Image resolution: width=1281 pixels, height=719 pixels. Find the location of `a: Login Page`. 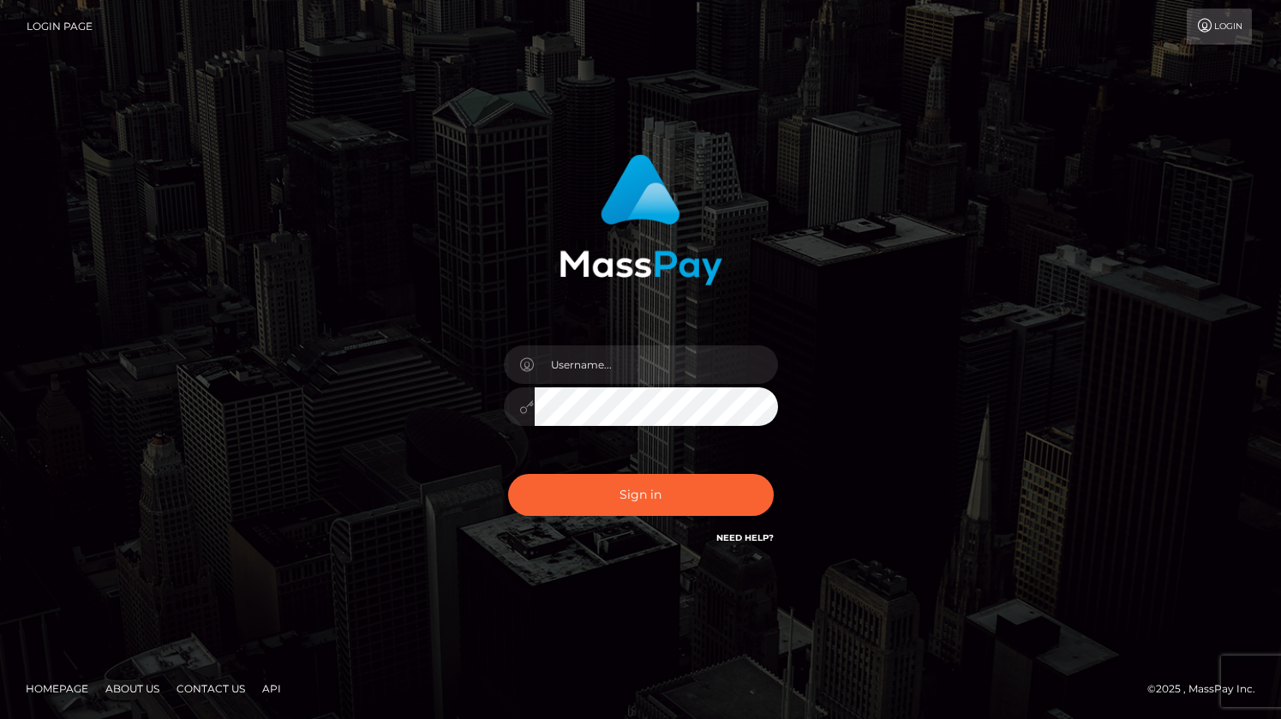

a: Login Page is located at coordinates (59, 27).